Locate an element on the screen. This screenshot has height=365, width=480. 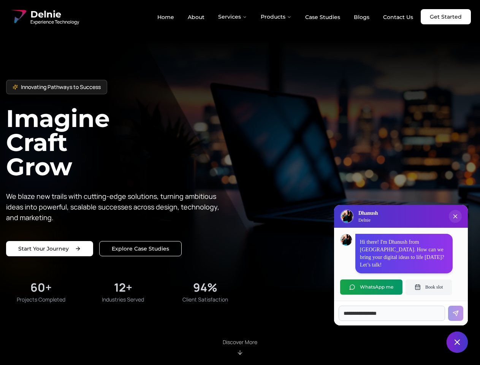
a: Blogs is located at coordinates (362, 17).